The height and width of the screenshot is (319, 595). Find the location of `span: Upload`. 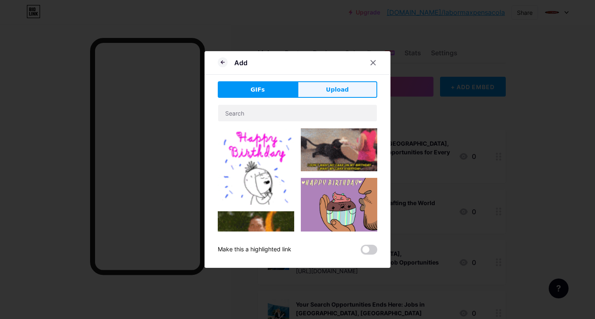

span: Upload is located at coordinates (337, 90).